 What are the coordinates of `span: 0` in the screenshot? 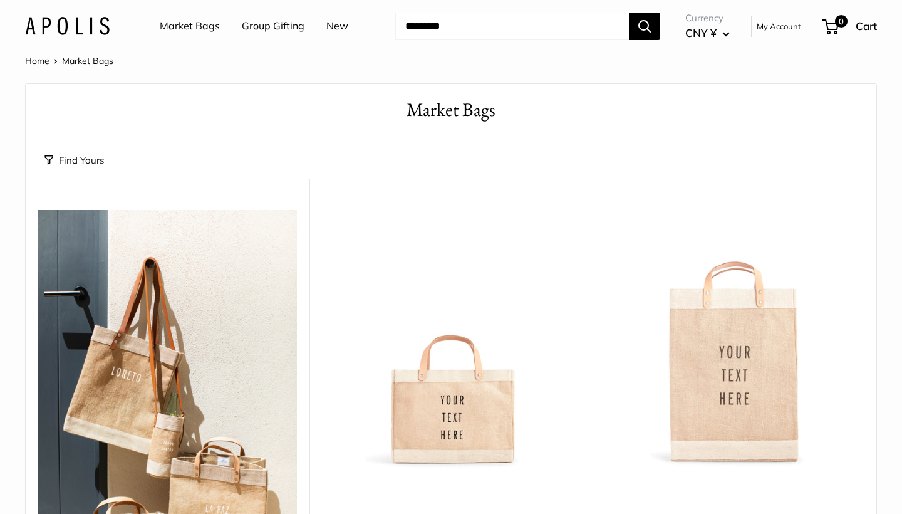 It's located at (842, 21).